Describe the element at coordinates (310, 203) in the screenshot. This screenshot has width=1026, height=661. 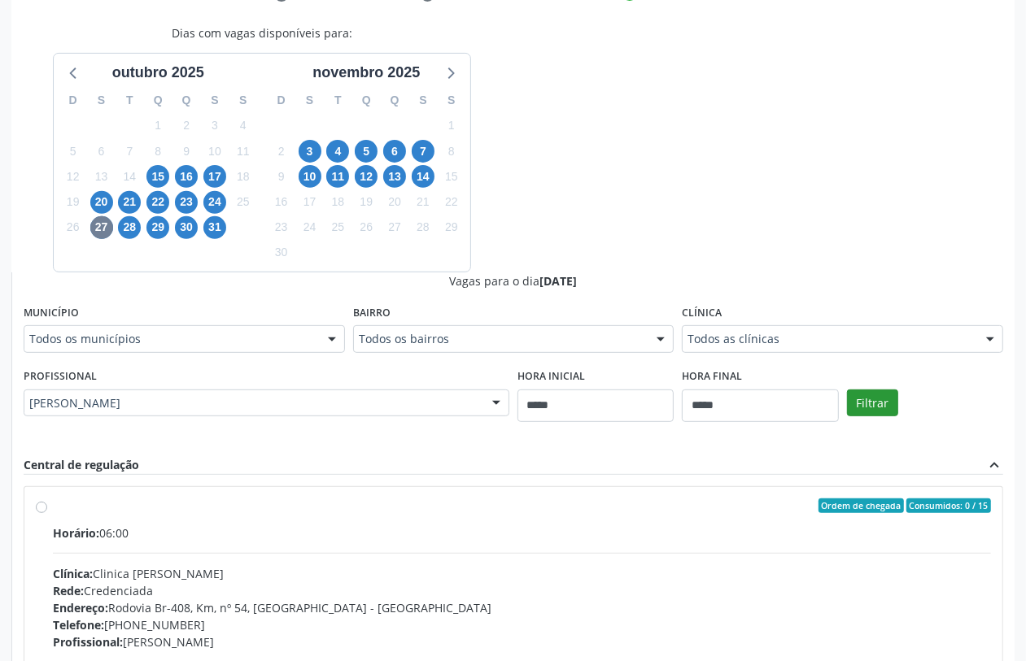
I see `span: segunda-feira, 17 de novembro de 2025` at that location.